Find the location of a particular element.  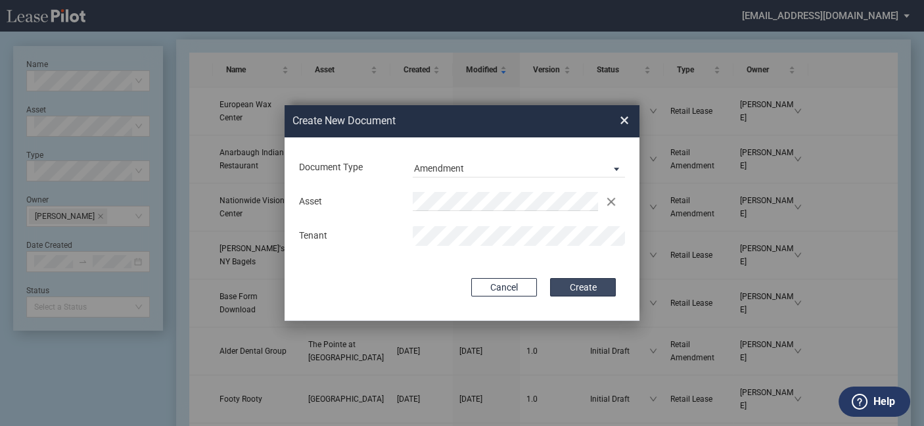

div: Tenant is located at coordinates (348, 236).